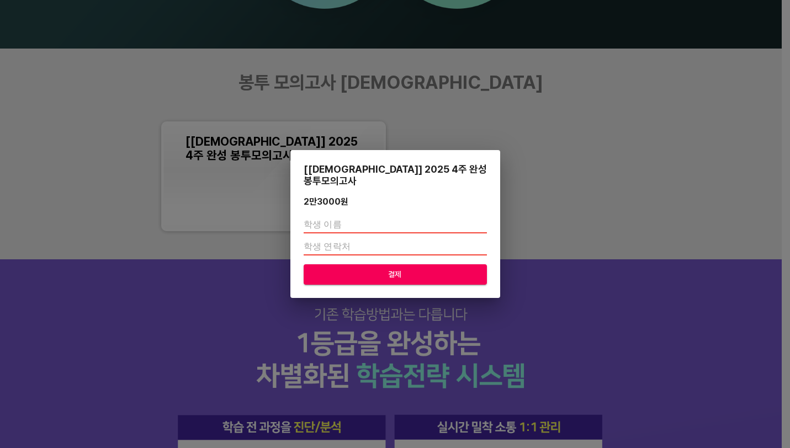 Image resolution: width=790 pixels, height=448 pixels. What do you see at coordinates (395, 274) in the screenshot?
I see `span: 결제` at bounding box center [395, 274].